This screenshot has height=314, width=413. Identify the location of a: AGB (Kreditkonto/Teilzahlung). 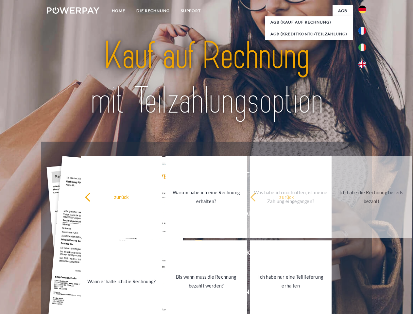
(309, 34).